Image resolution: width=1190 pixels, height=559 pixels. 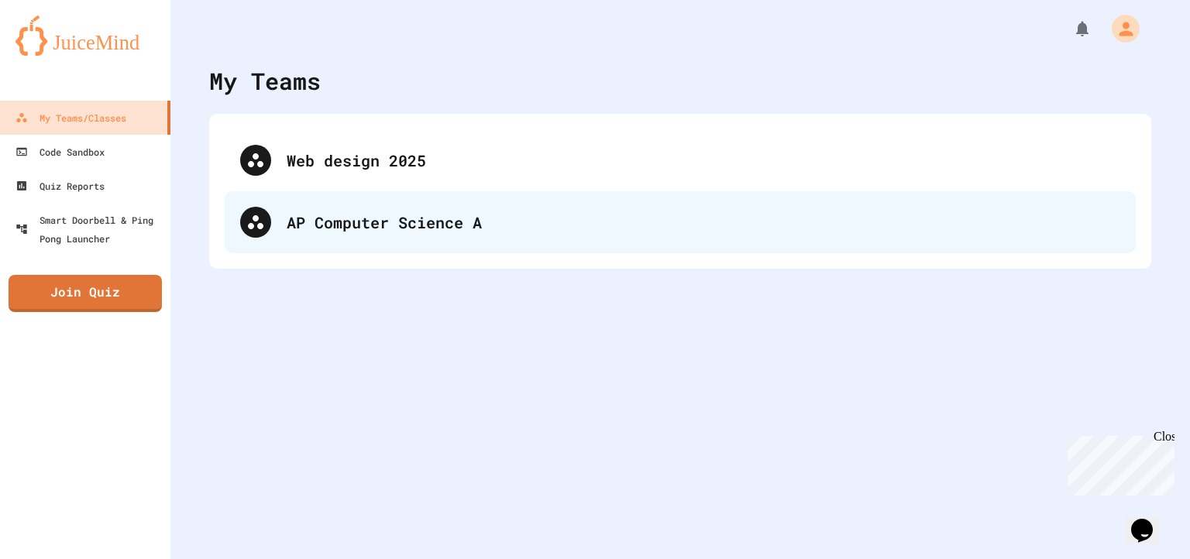 What do you see at coordinates (60, 186) in the screenshot?
I see `div: Quiz Reports` at bounding box center [60, 186].